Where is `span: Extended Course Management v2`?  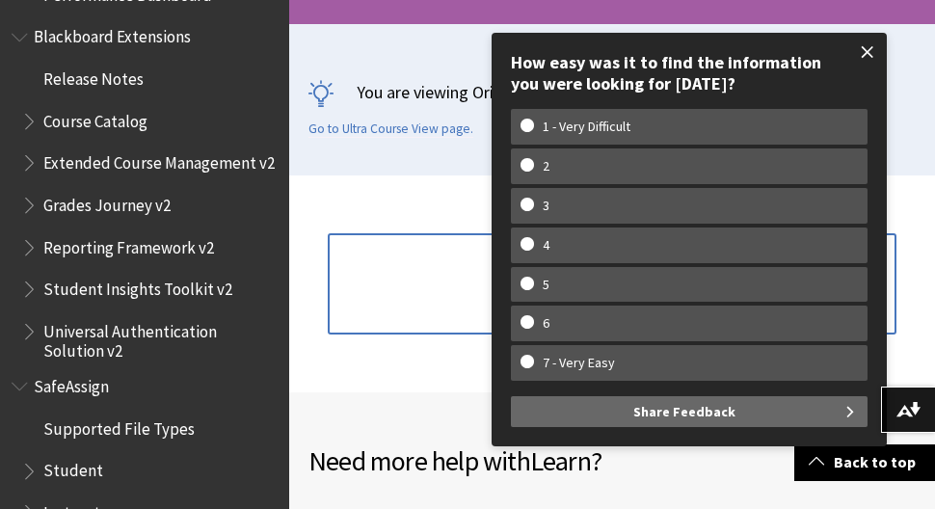 span: Extended Course Management v2 is located at coordinates (159, 159).